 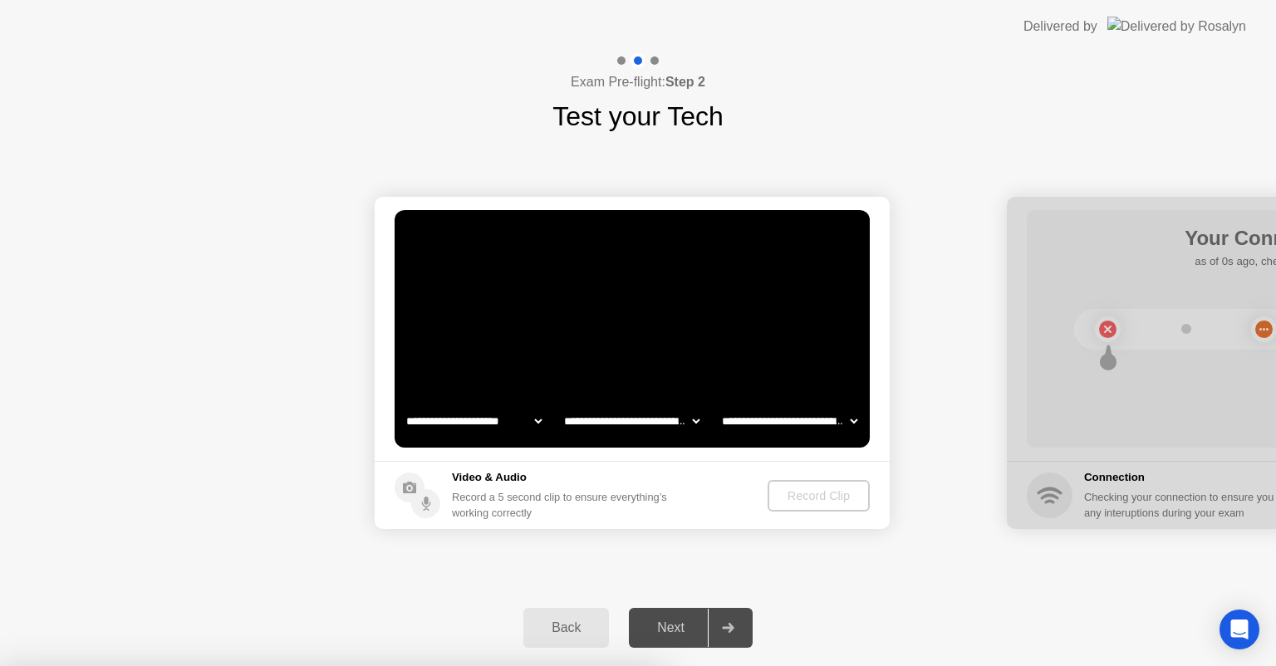 I want to click on div: Next, so click(x=670, y=628).